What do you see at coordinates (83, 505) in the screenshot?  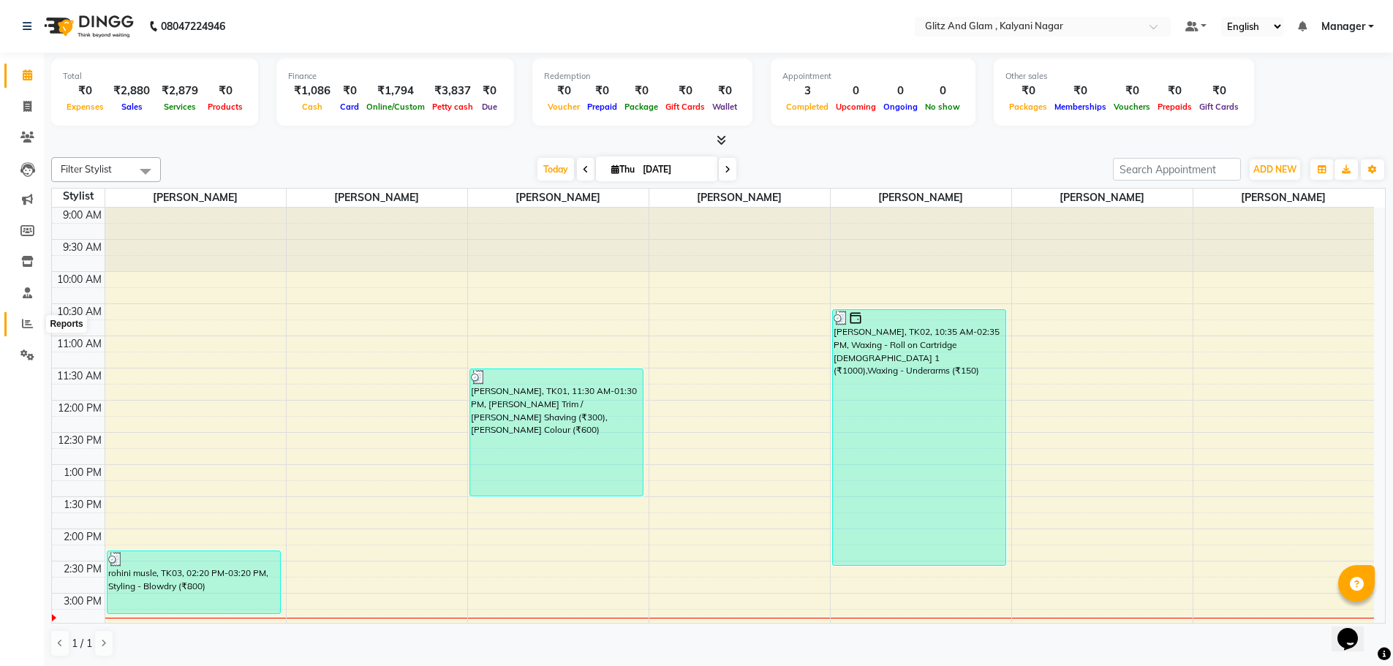 I see `div: 1:30 PM` at bounding box center [83, 505].